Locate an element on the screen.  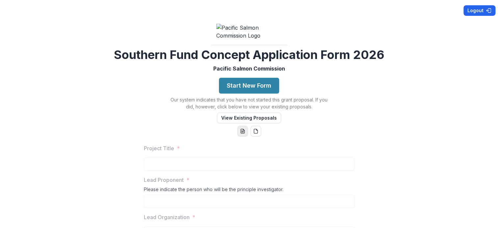
p: Pacific Salmon Commission is located at coordinates (249, 68).